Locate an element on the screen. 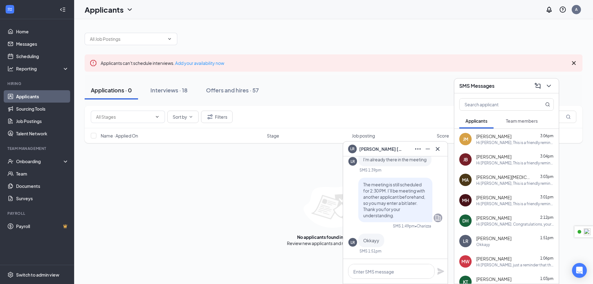 The image size is (593, 284). a: Surveys is located at coordinates (42, 198).